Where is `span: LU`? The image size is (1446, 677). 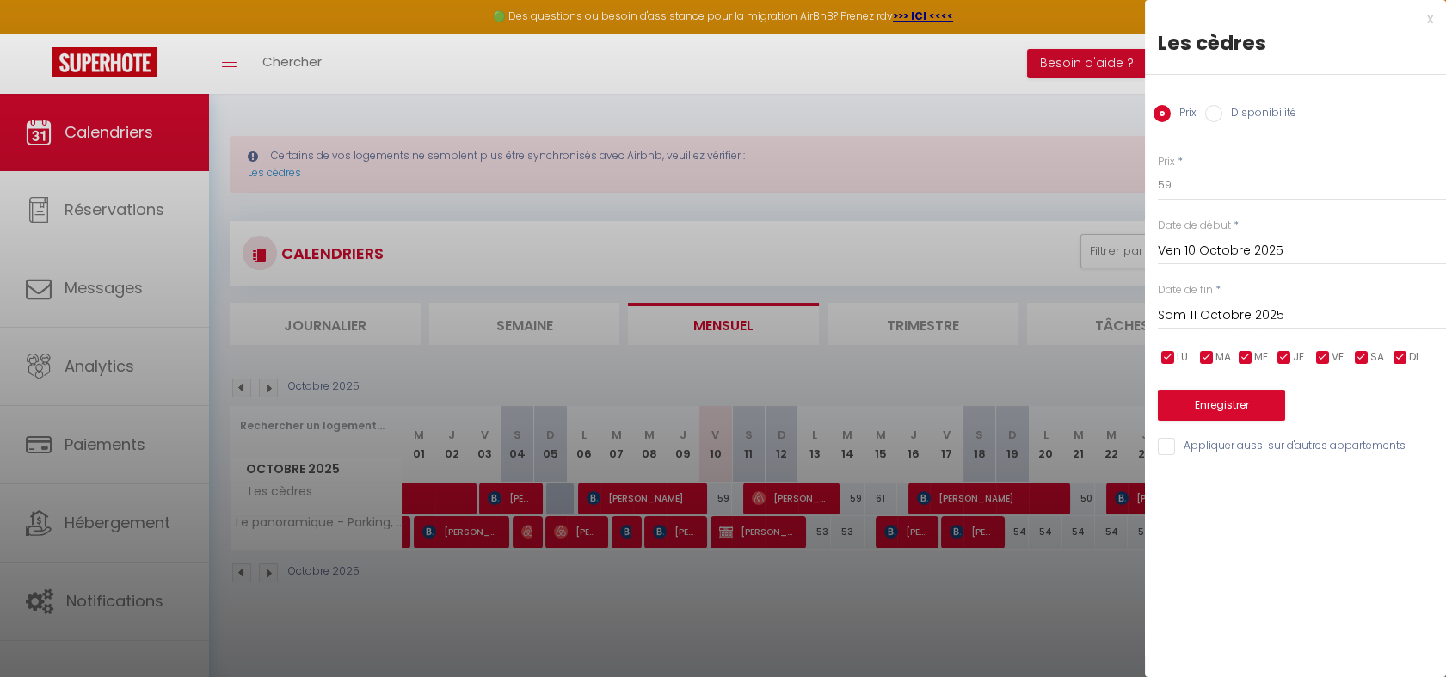
span: LU is located at coordinates (1182, 357).